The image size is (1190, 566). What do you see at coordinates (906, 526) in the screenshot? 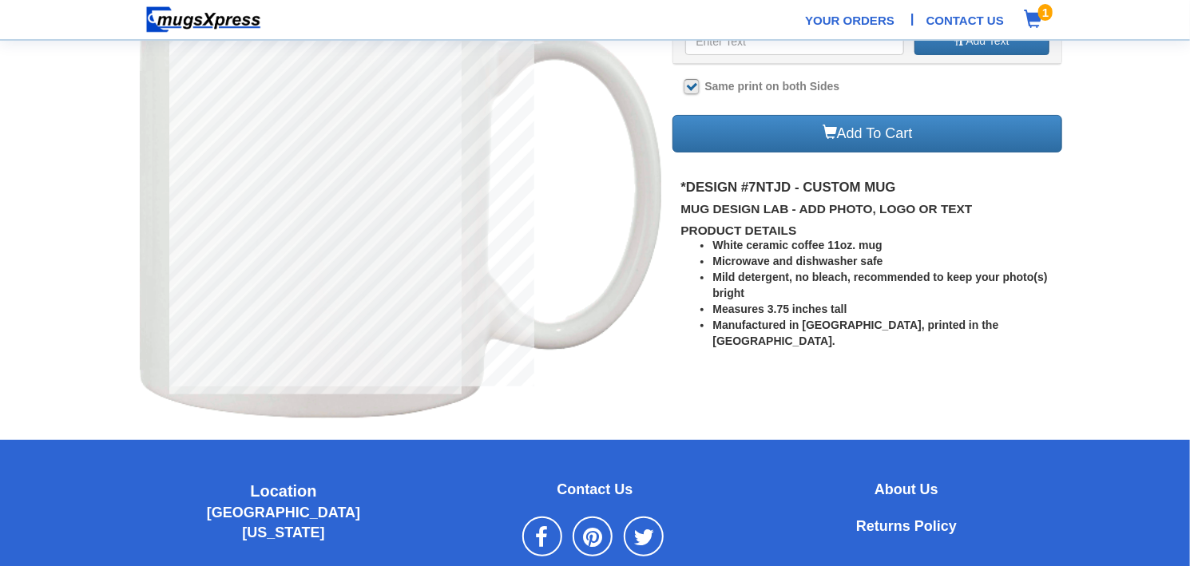
I see `b: Returns Policy` at bounding box center [906, 526].